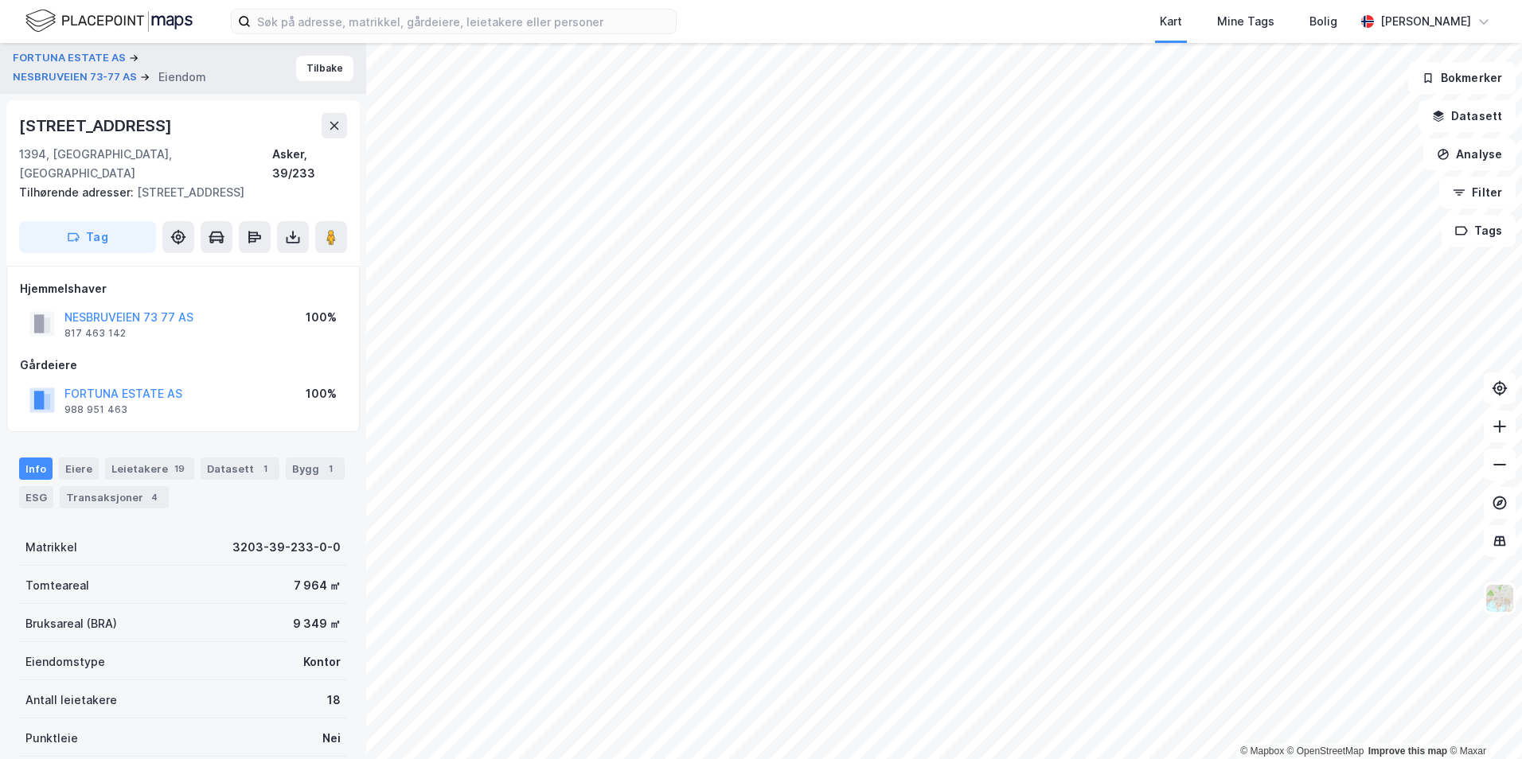 Image resolution: width=1522 pixels, height=759 pixels. What do you see at coordinates (1477, 193) in the screenshot?
I see `button: Filter` at bounding box center [1477, 193].